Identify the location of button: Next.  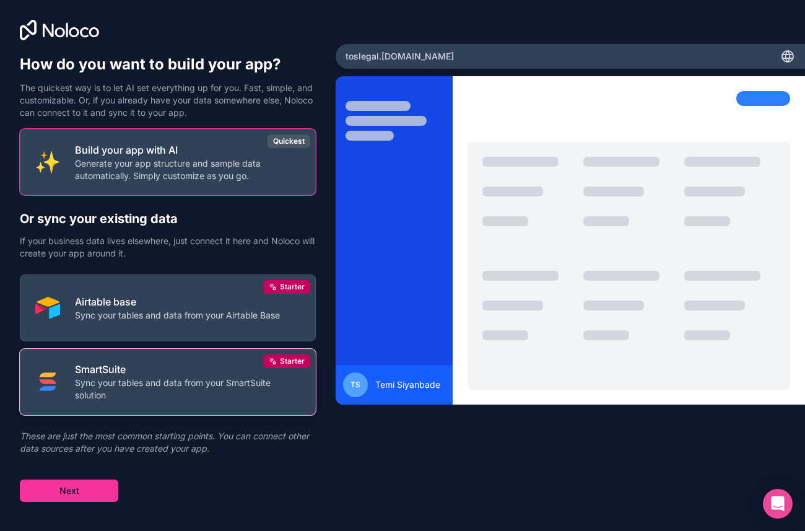
(69, 490).